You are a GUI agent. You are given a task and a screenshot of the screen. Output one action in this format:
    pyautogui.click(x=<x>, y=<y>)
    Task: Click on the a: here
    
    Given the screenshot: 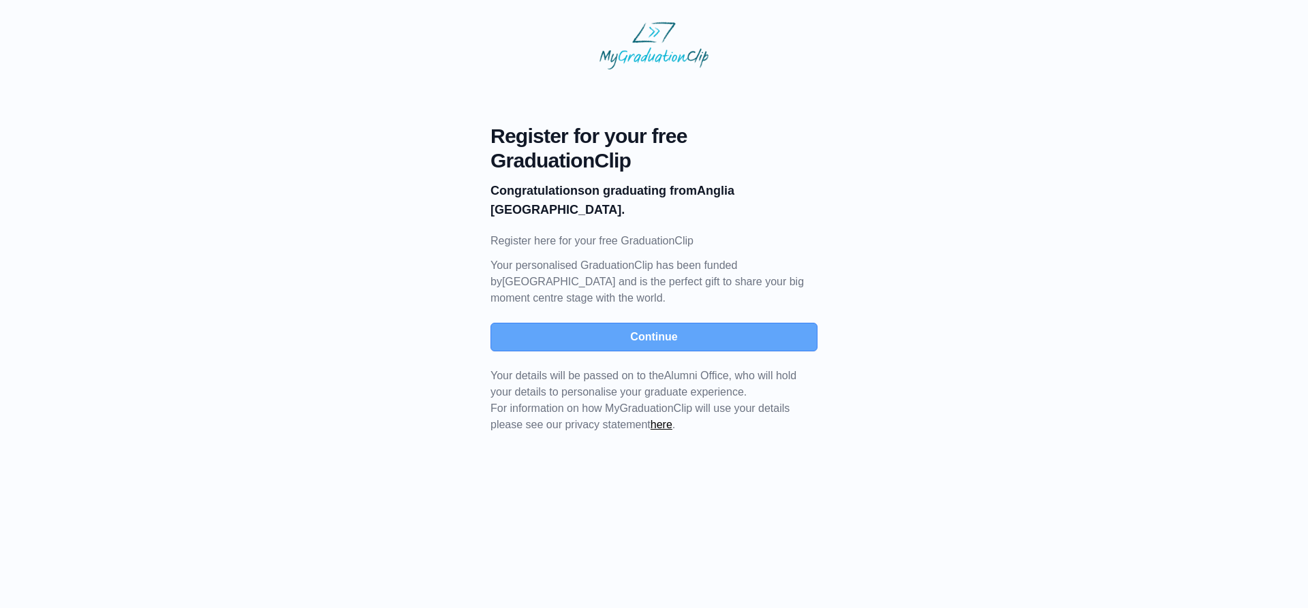 What is the action you would take?
    pyautogui.click(x=662, y=424)
    